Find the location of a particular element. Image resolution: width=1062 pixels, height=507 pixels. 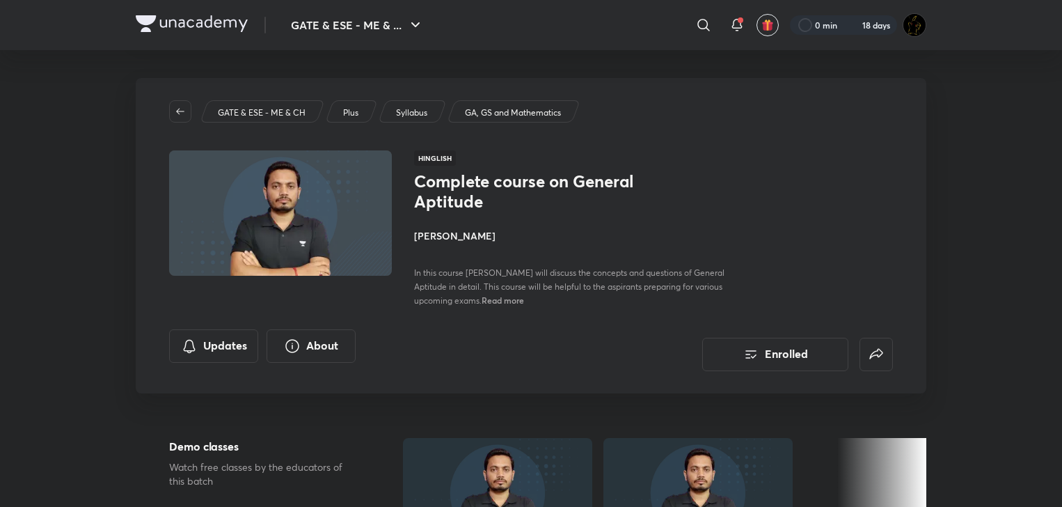

button: avatar is located at coordinates (768, 25).